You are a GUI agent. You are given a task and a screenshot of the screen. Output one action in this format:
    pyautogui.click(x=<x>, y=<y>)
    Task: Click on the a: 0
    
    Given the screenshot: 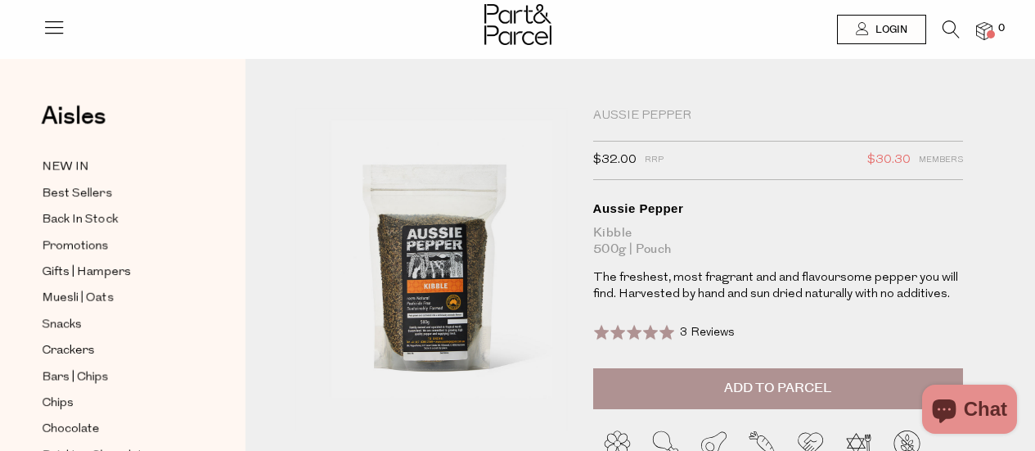 What is the action you would take?
    pyautogui.click(x=984, y=30)
    